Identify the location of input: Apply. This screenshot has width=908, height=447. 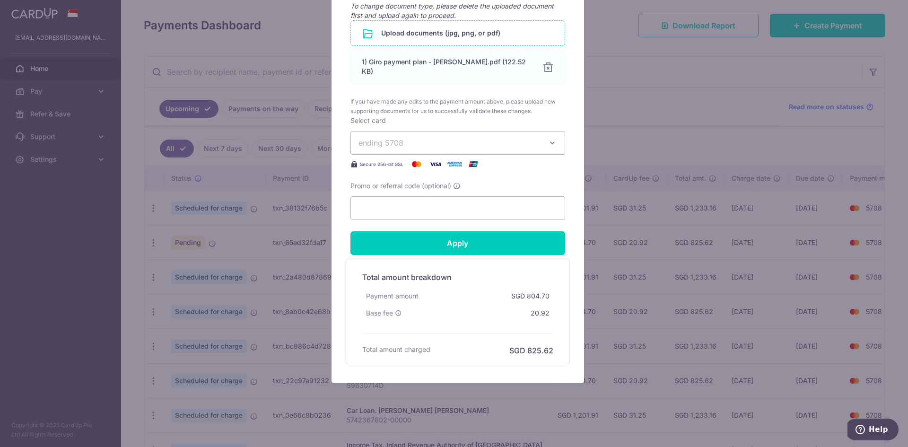
(458, 243).